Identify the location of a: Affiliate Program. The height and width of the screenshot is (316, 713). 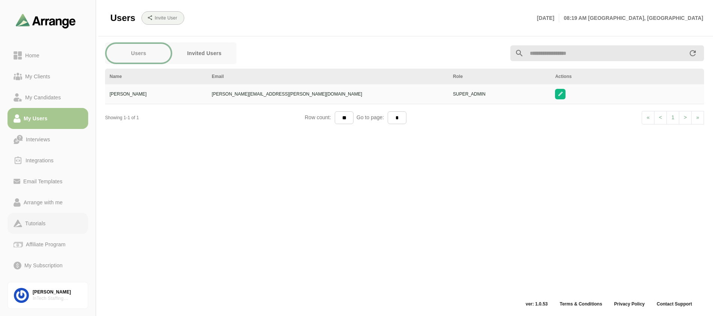
(48, 245).